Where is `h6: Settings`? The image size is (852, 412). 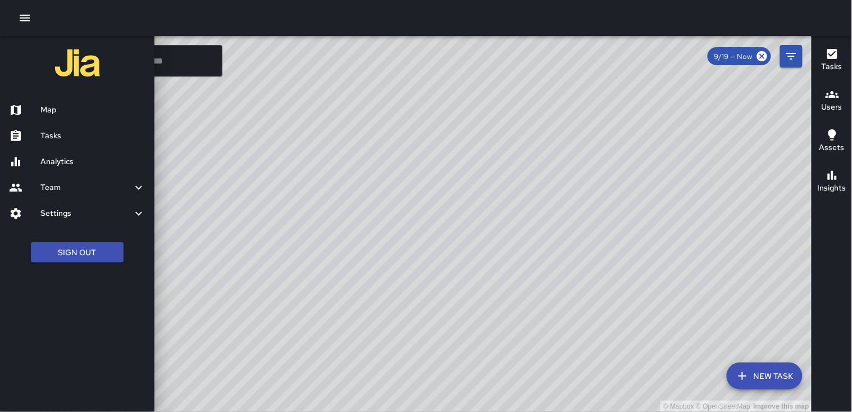
h6: Settings is located at coordinates (86, 213).